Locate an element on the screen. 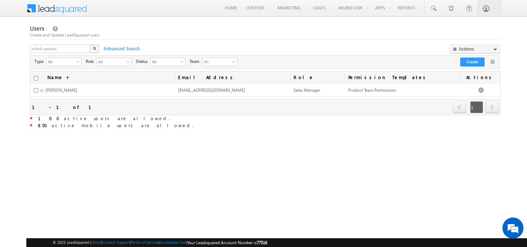 This screenshot has width=527, height=247. span: Permission Templates is located at coordinates (403, 77).